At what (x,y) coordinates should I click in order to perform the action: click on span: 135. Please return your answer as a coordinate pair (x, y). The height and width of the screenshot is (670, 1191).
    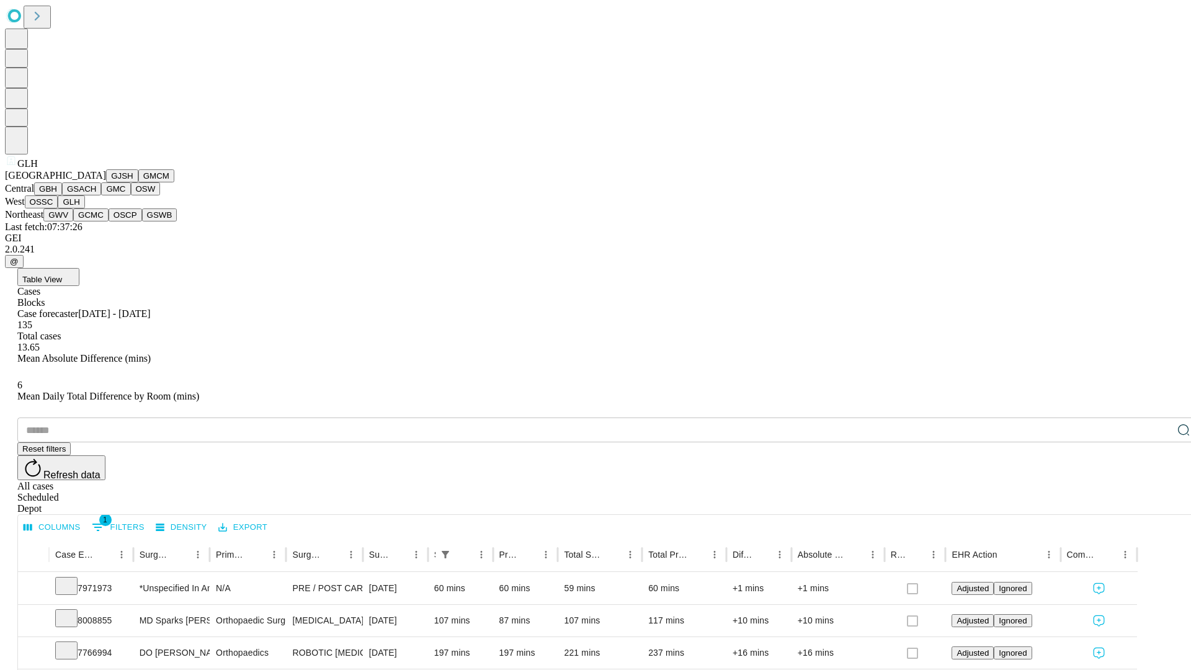
    Looking at the image, I should click on (25, 325).